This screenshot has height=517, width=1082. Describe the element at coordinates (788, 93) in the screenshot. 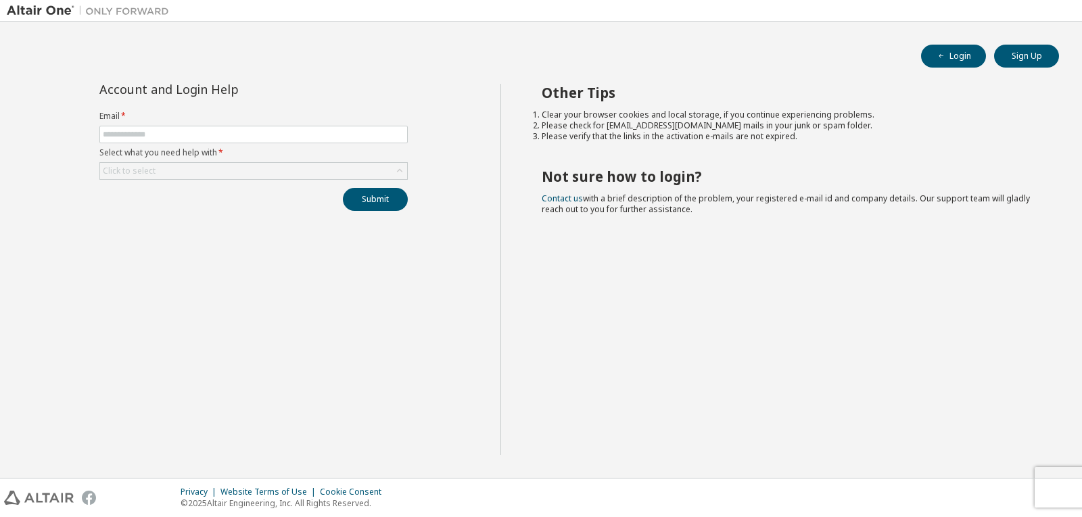

I see `h2: Other Tips` at that location.